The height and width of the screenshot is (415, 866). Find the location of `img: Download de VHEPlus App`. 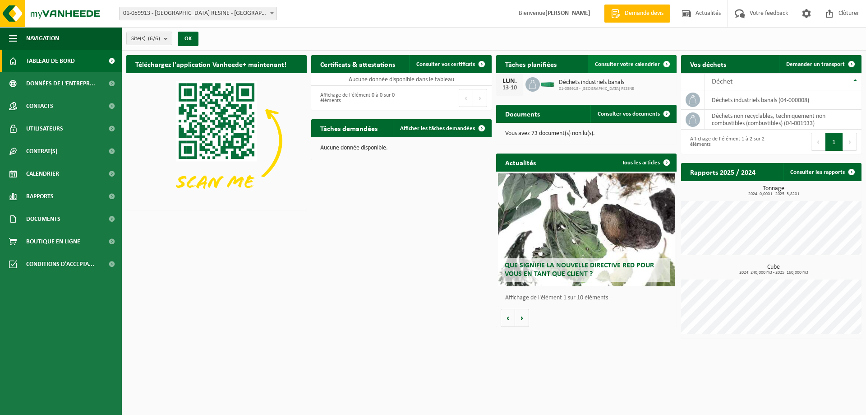

img: Download de VHEPlus App is located at coordinates (217, 141).